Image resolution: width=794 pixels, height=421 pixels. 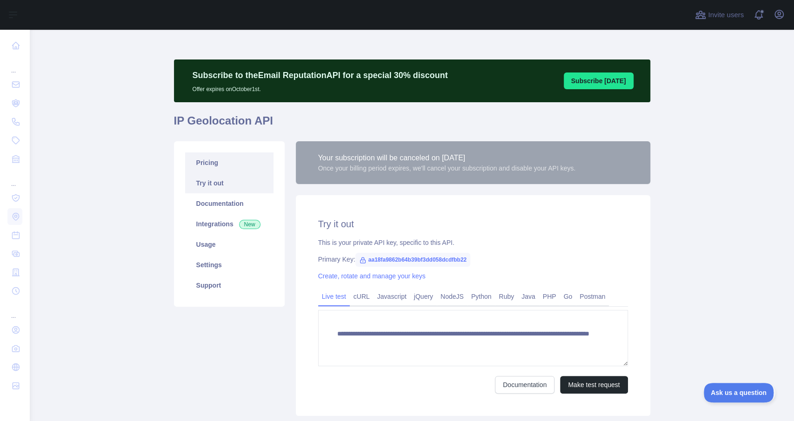 I want to click on span: aa18fa9862b64b39bf3dd058dcdfbb22, so click(x=412, y=260).